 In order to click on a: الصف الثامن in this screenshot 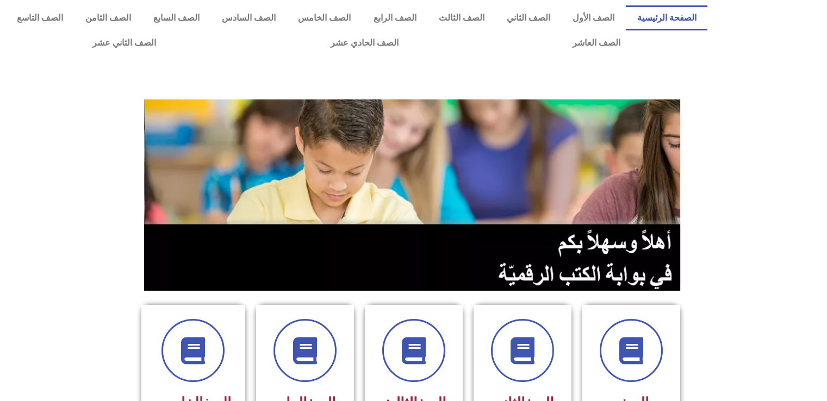, I will do `click(108, 18)`.